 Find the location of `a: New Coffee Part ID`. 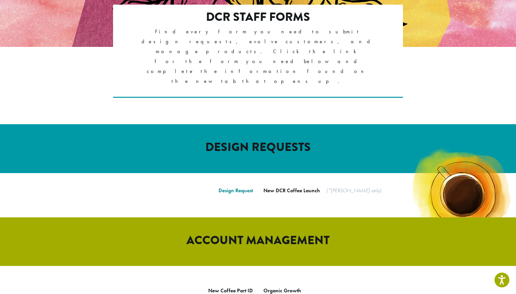

a: New Coffee Part ID is located at coordinates (230, 291).